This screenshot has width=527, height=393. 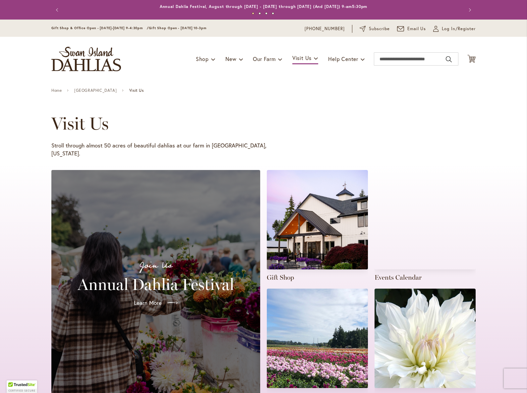 What do you see at coordinates (273, 13) in the screenshot?
I see `button: 4 of 4` at bounding box center [273, 13].